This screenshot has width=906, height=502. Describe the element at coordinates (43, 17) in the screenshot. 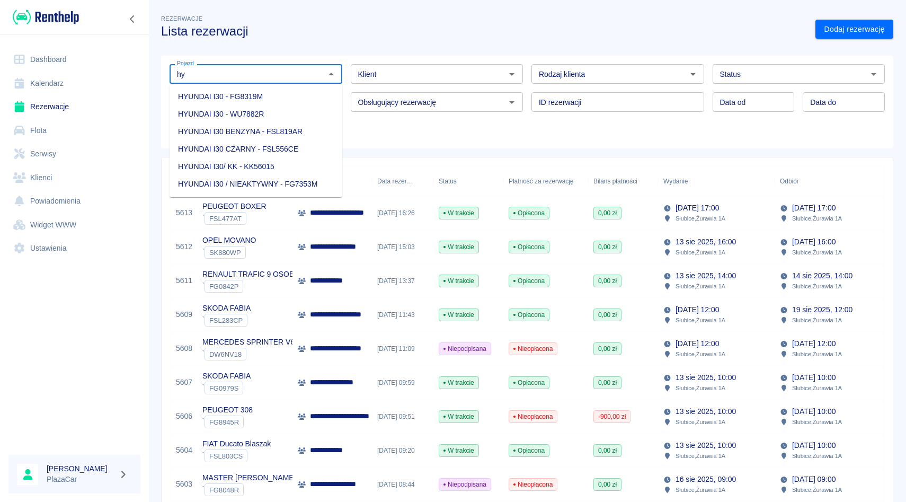

I see `a: Renthelp logo` at that location.